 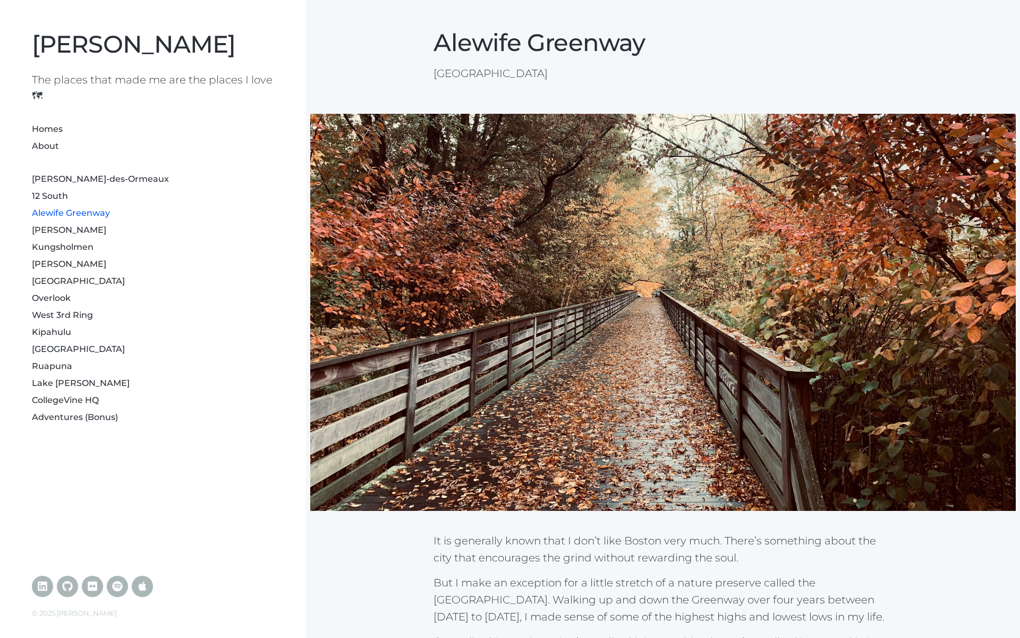 I want to click on a: Kipahulu, so click(x=52, y=332).